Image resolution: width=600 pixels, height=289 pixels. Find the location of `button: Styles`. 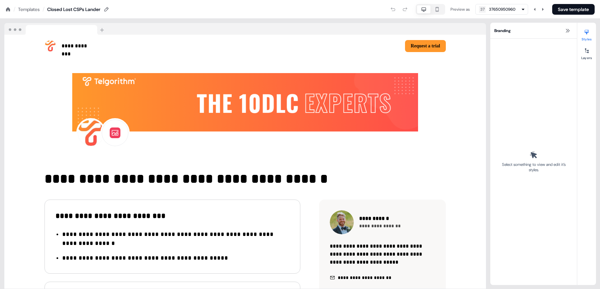

button: Styles is located at coordinates (586, 34).